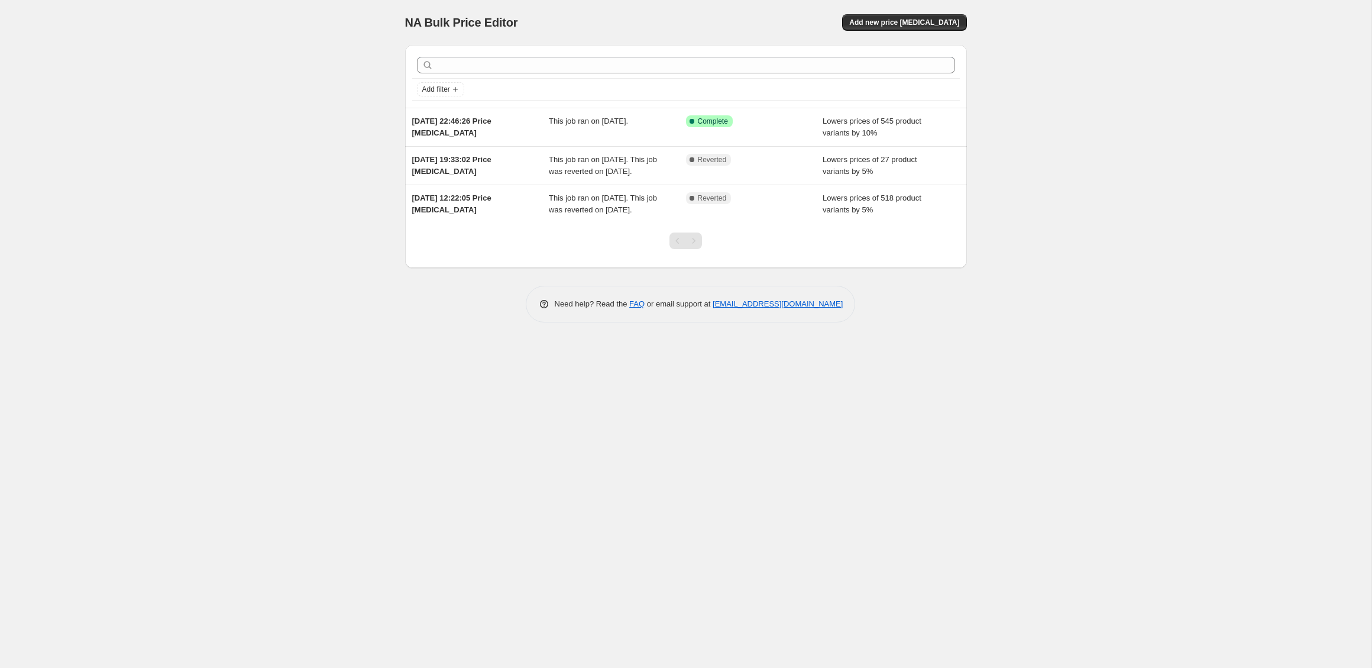 This screenshot has height=668, width=1372. I want to click on span: Complete, so click(712, 121).